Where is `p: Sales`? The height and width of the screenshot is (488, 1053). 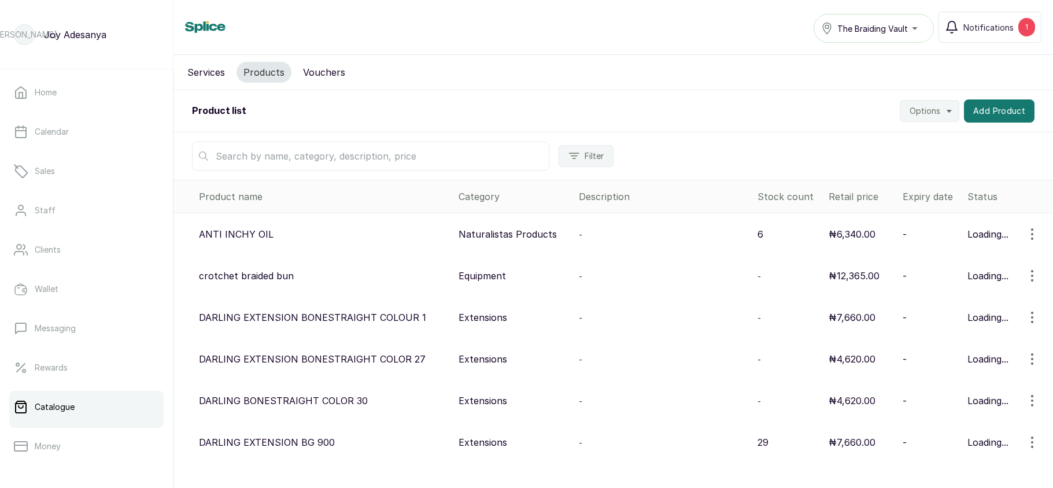
p: Sales is located at coordinates (45, 171).